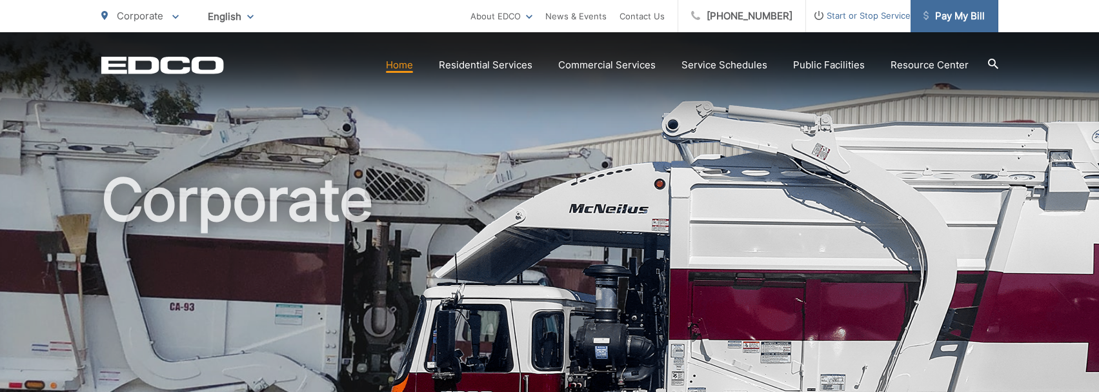 The height and width of the screenshot is (392, 1099). Describe the element at coordinates (953, 16) in the screenshot. I see `span: Pay My Bill` at that location.